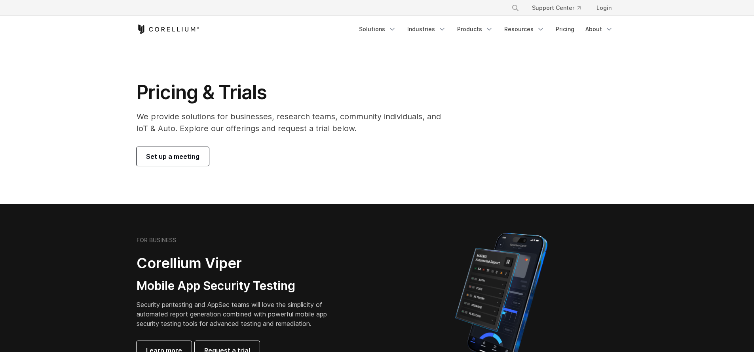 The width and height of the screenshot is (754, 352). Describe the element at coordinates (294, 123) in the screenshot. I see `p: We provide solutions for businesses, research teams, community individuals, and IoT & Auto. Explo...` at that location.